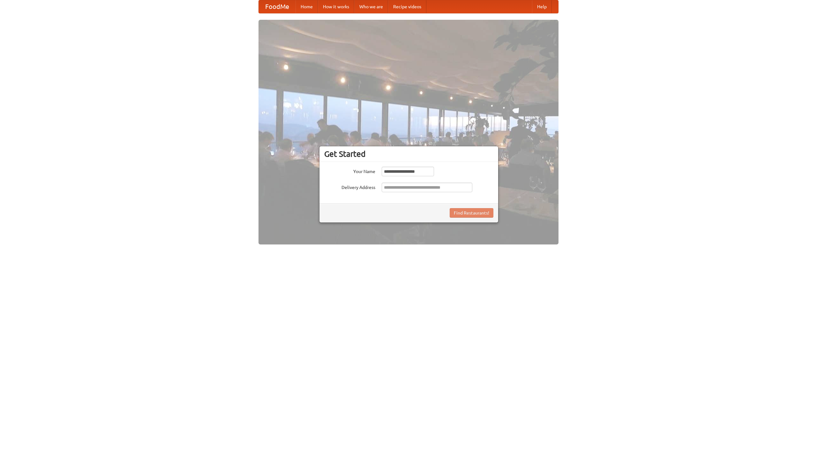 The height and width of the screenshot is (451, 817). Describe the element at coordinates (350, 187) in the screenshot. I see `label: Delivery Address` at that location.